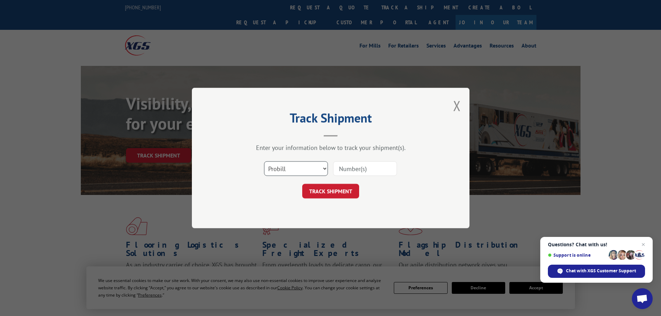 This screenshot has width=661, height=316. I want to click on div: Open chat, so click(642, 299).